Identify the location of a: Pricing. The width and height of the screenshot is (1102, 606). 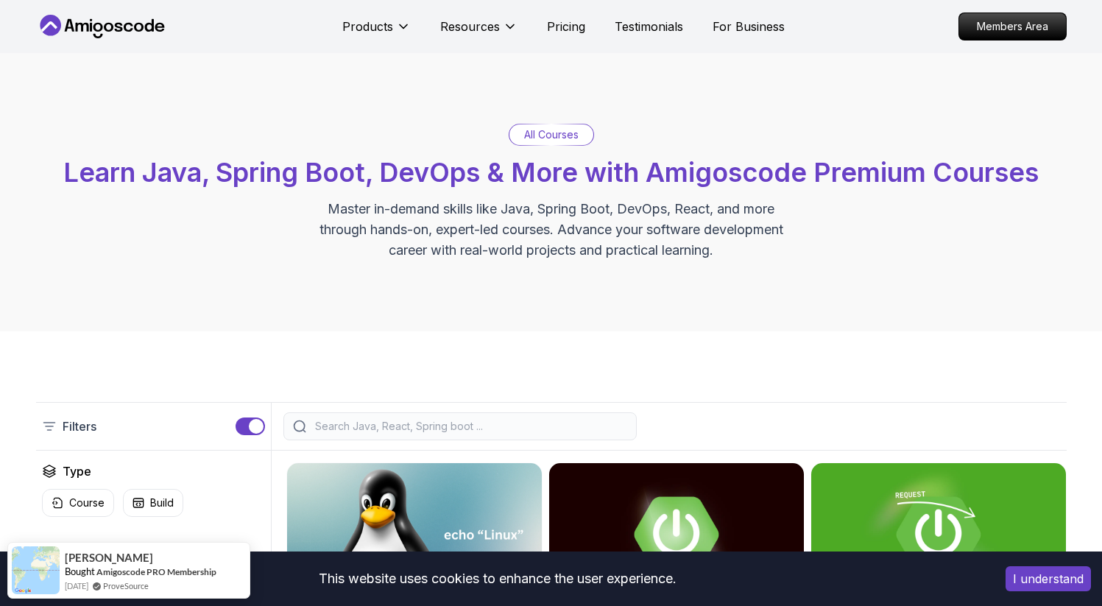
(566, 26).